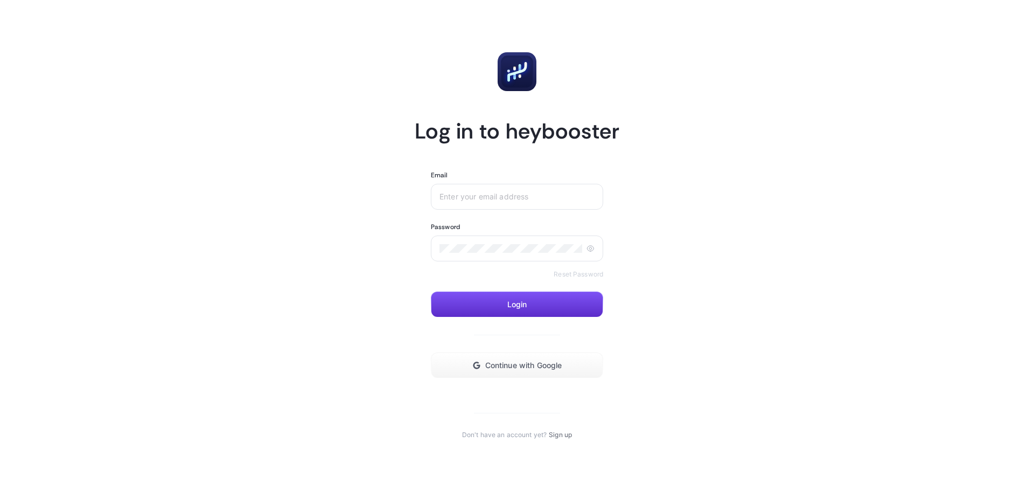 The image size is (1034, 491). Describe the element at coordinates (517, 304) in the screenshot. I see `button: Login` at that location.